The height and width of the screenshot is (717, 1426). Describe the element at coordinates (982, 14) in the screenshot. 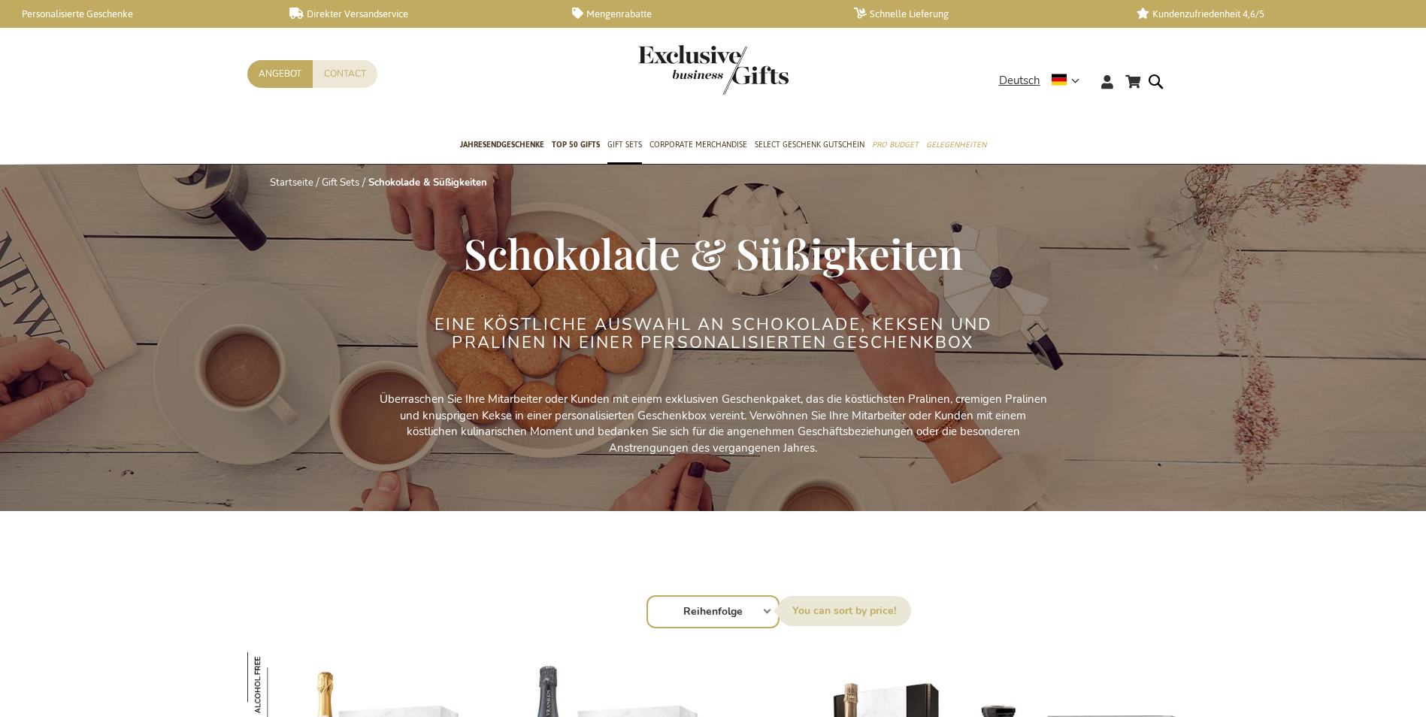

I see `a: Schnelle Lieferung` at that location.